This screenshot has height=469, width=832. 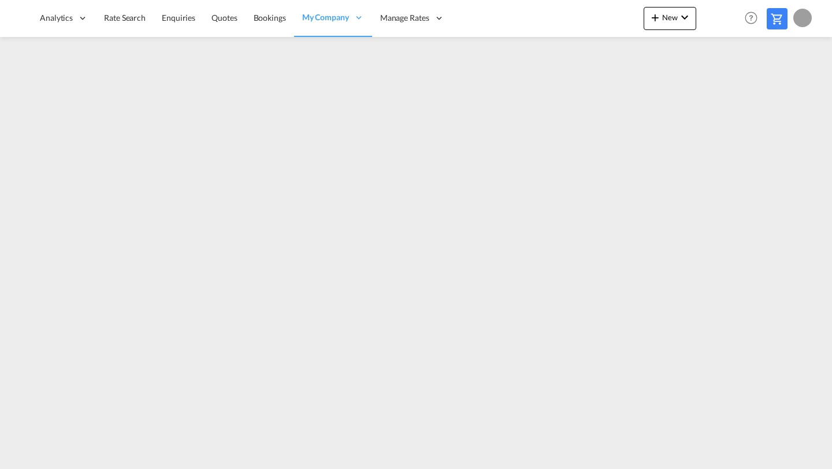 What do you see at coordinates (125, 17) in the screenshot?
I see `span: Rate Search` at bounding box center [125, 17].